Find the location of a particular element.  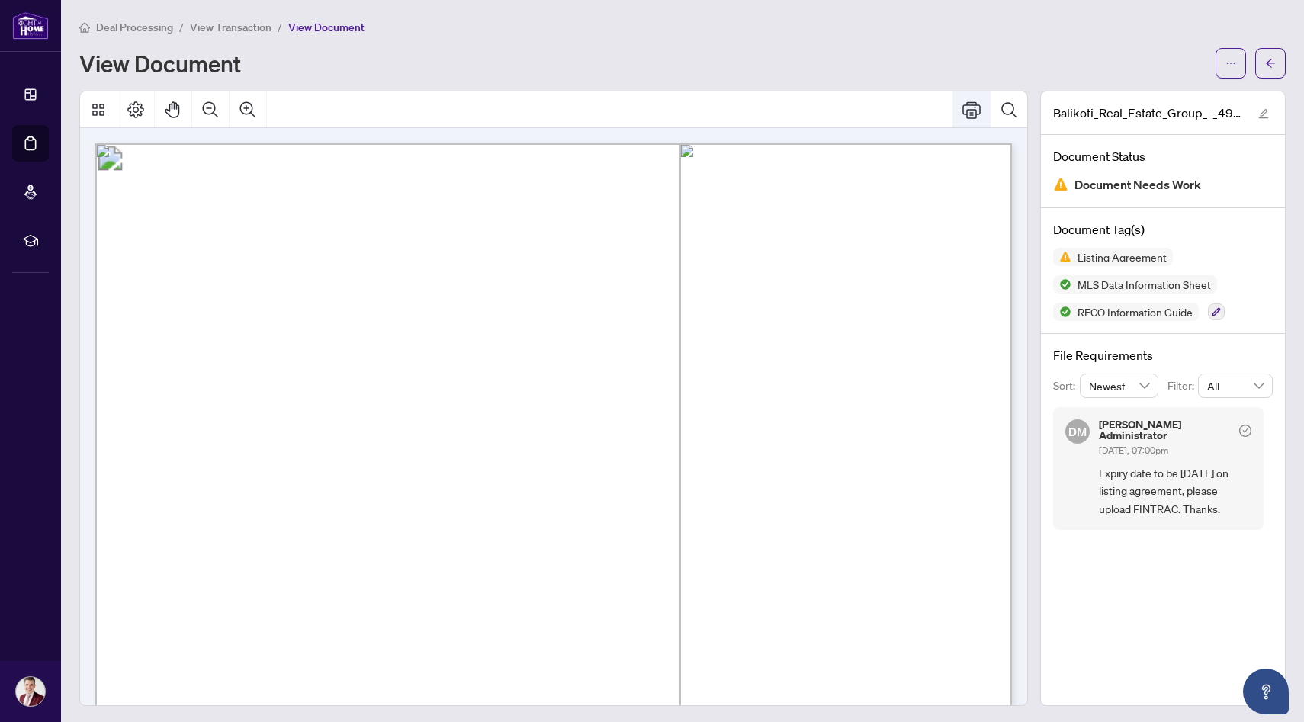

span: View Document is located at coordinates (326, 27).